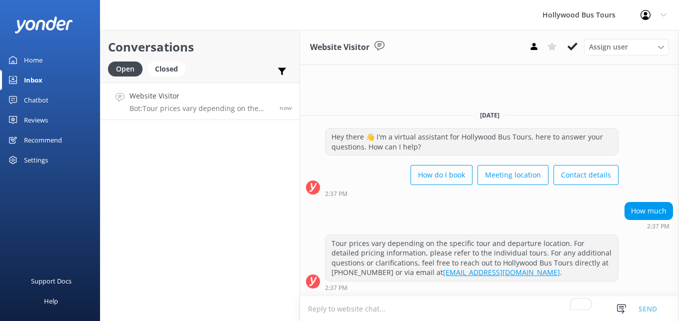 The width and height of the screenshot is (679, 321). What do you see at coordinates (128, 69) in the screenshot?
I see `a: Open` at bounding box center [128, 69].